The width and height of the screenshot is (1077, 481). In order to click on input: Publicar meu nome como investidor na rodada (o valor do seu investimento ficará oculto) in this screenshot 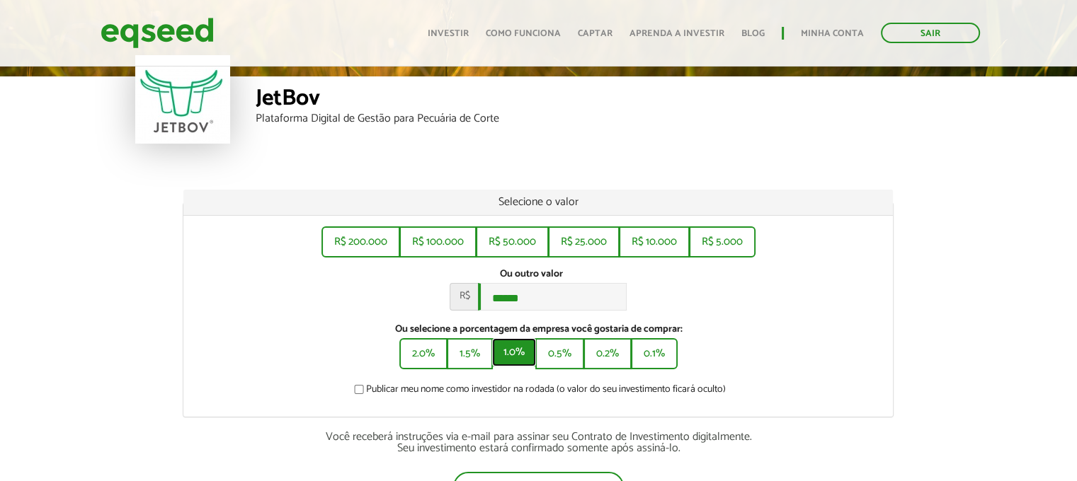, I will do `click(359, 389)`.